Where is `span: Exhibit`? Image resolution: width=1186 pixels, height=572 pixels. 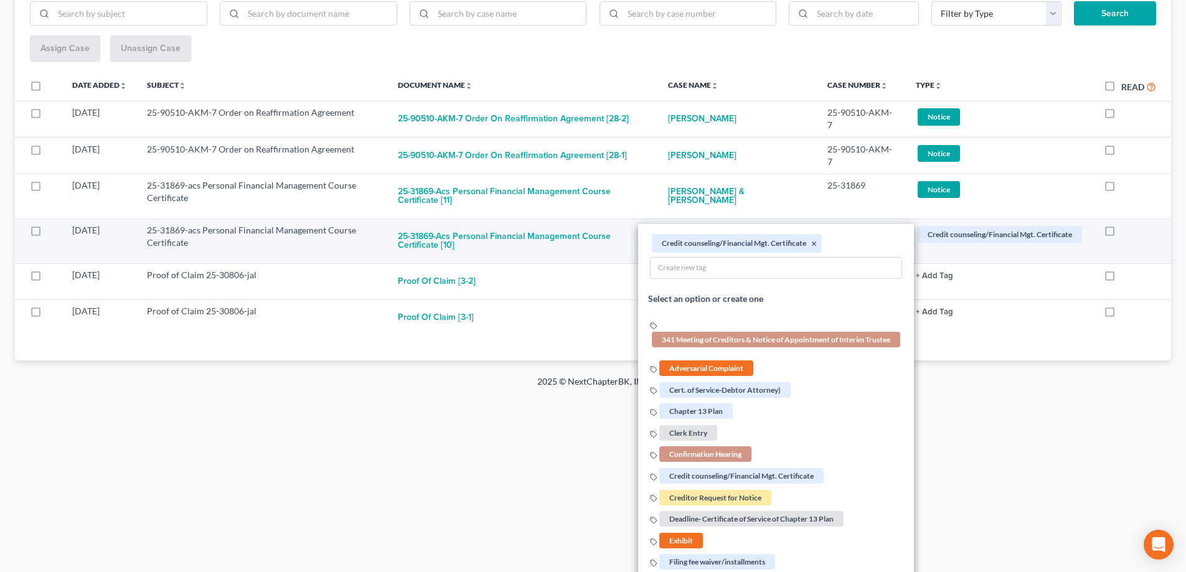 span: Exhibit is located at coordinates (681, 540).